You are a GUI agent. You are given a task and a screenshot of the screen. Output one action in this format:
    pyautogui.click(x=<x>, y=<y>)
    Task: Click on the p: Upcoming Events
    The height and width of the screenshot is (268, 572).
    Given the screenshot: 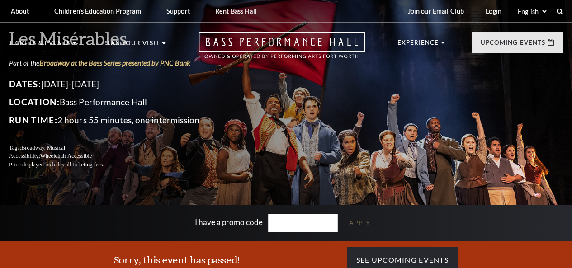 What is the action you would take?
    pyautogui.click(x=513, y=45)
    